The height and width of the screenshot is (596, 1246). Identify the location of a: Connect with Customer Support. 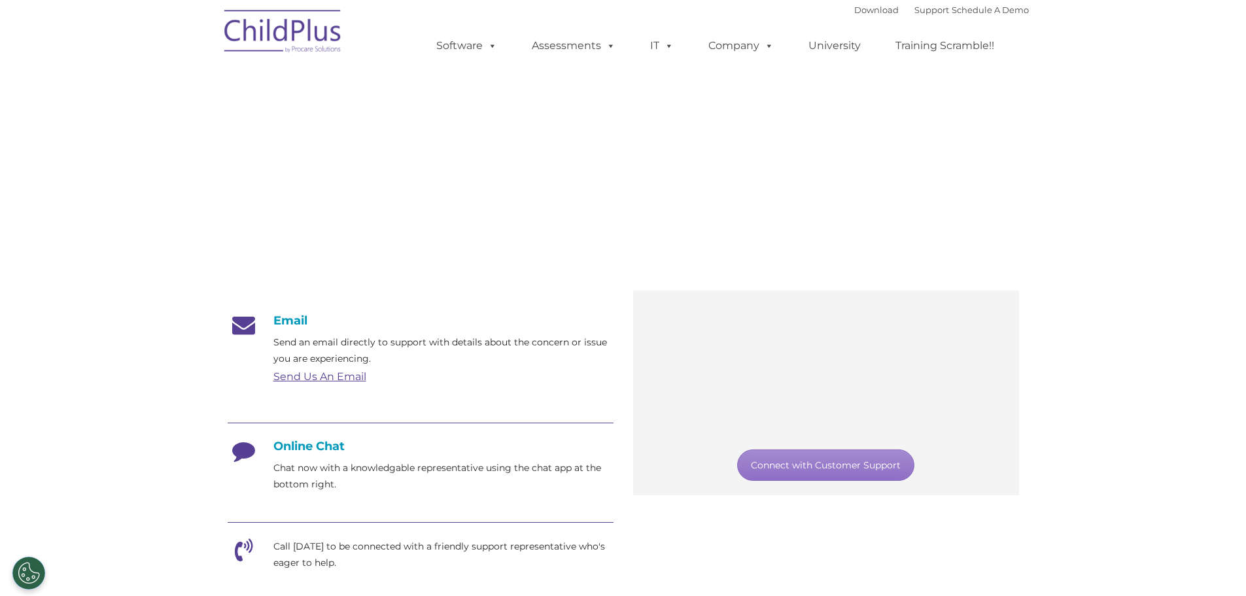
(826, 465).